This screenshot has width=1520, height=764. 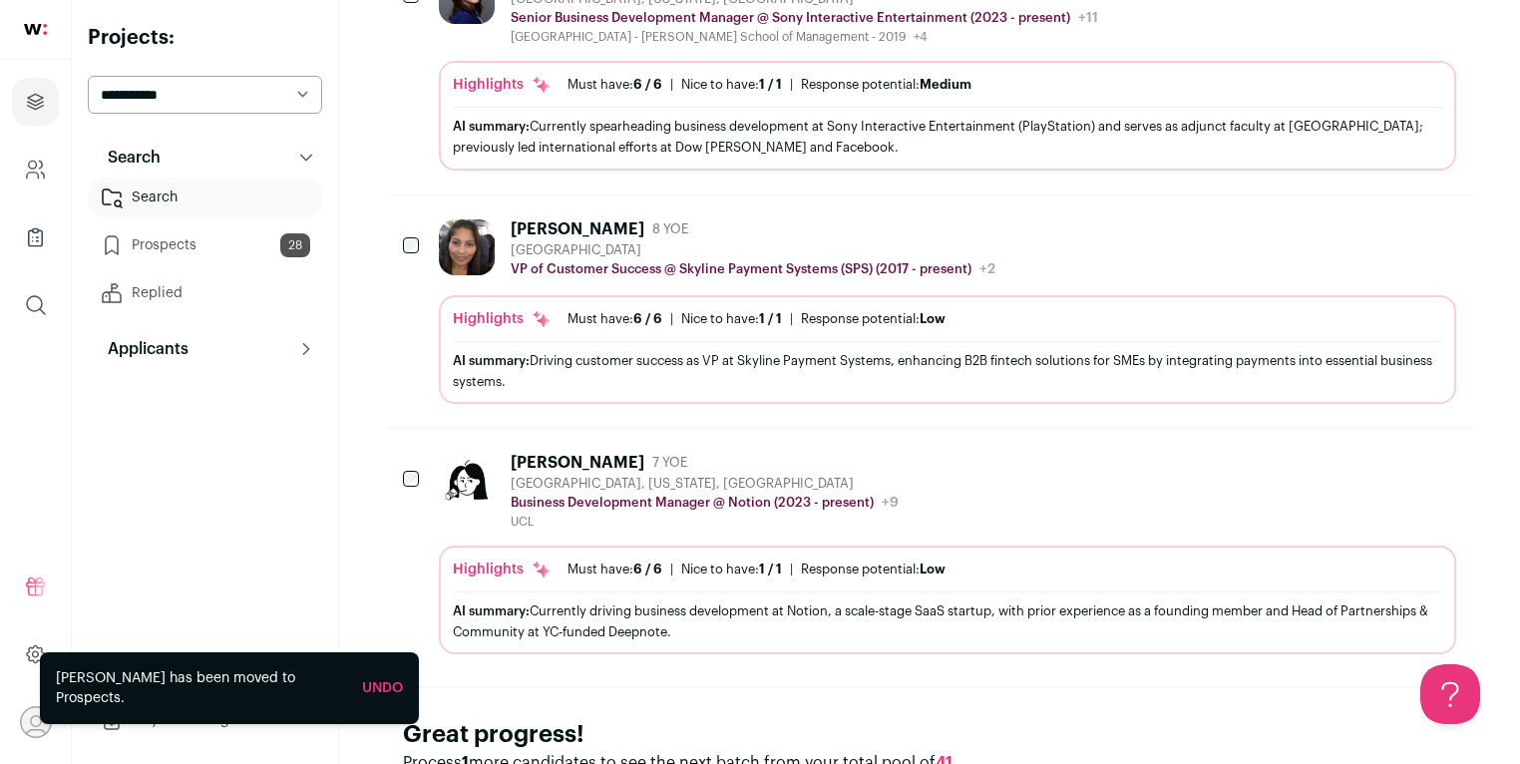 What do you see at coordinates (890, 503) in the screenshot?
I see `span: +9` at bounding box center [890, 503].